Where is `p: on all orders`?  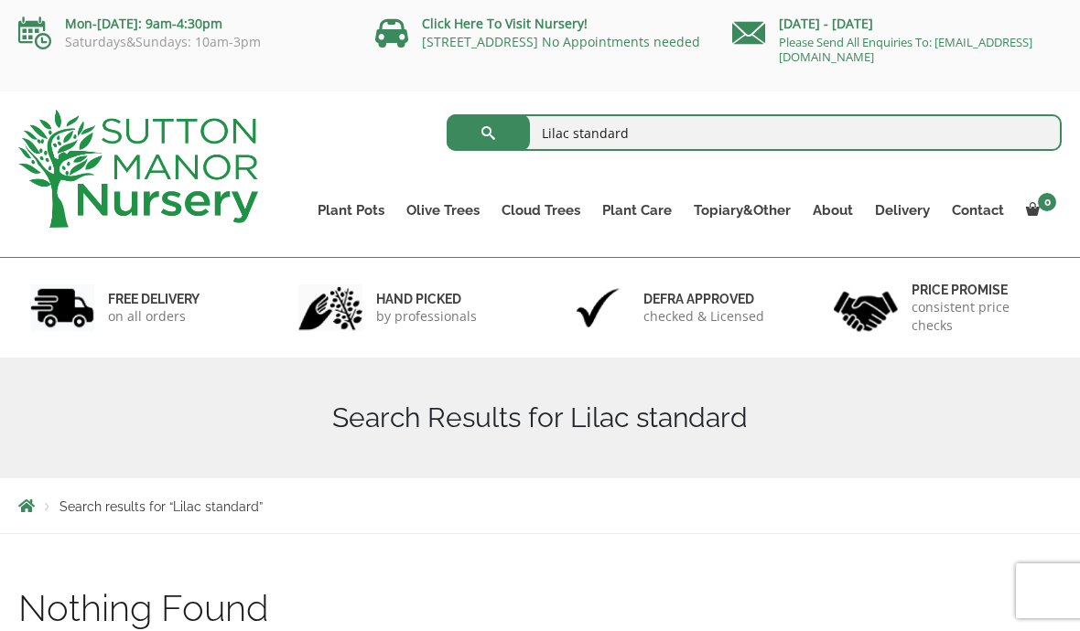 p: on all orders is located at coordinates (154, 317).